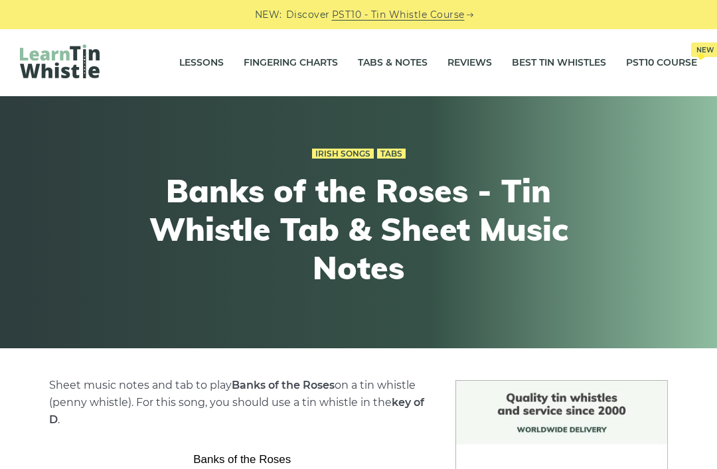 The image size is (717, 469). What do you see at coordinates (559, 63) in the screenshot?
I see `a: Best Tin Whistles` at bounding box center [559, 63].